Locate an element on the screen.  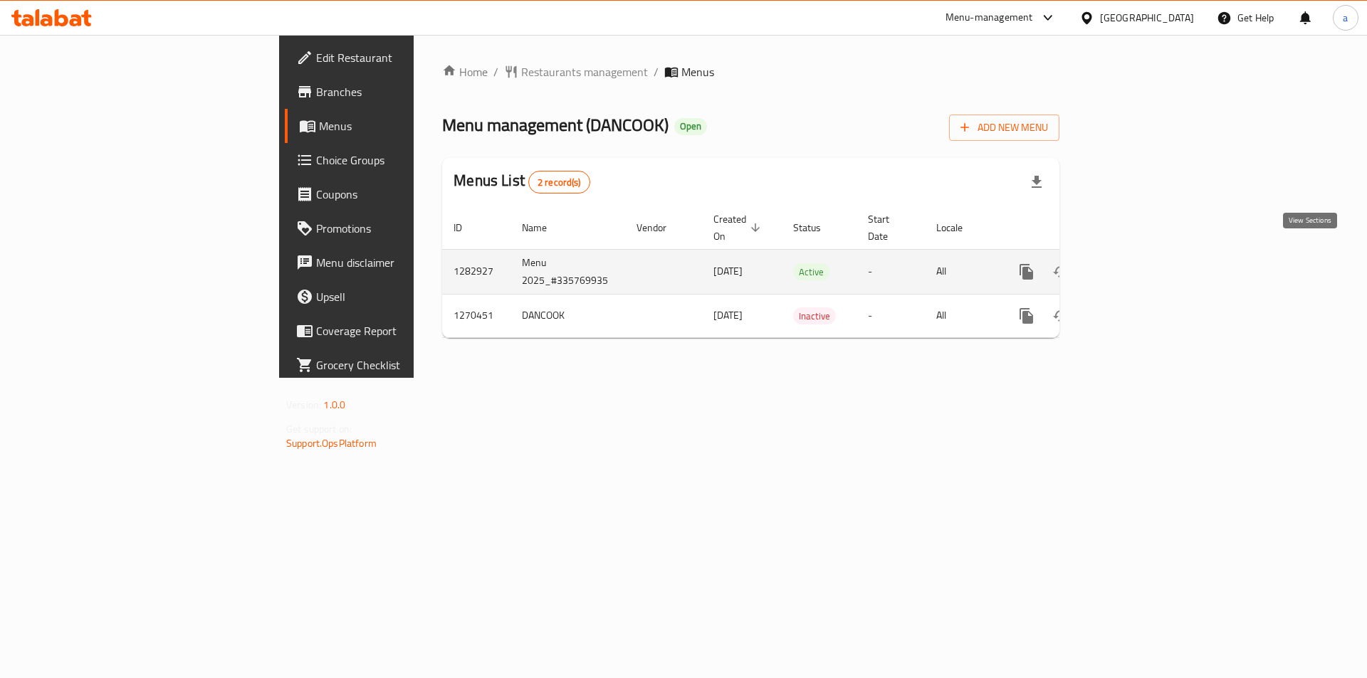
div: Active is located at coordinates (811, 272).